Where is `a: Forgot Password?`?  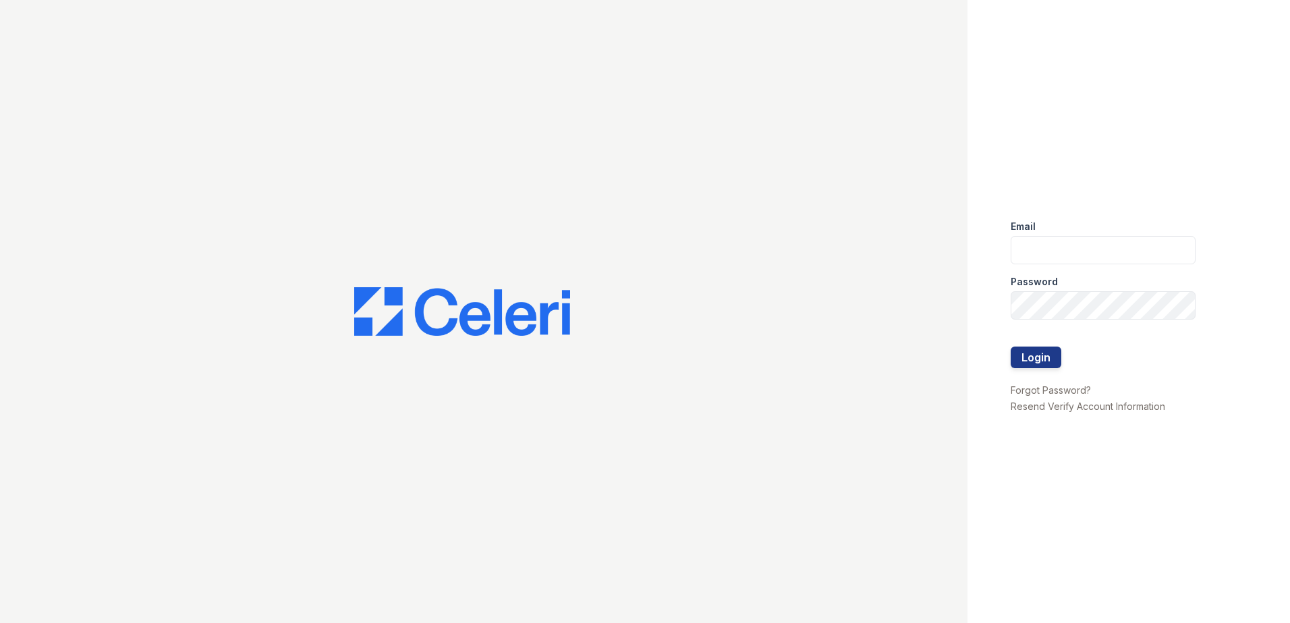 a: Forgot Password? is located at coordinates (1051, 390).